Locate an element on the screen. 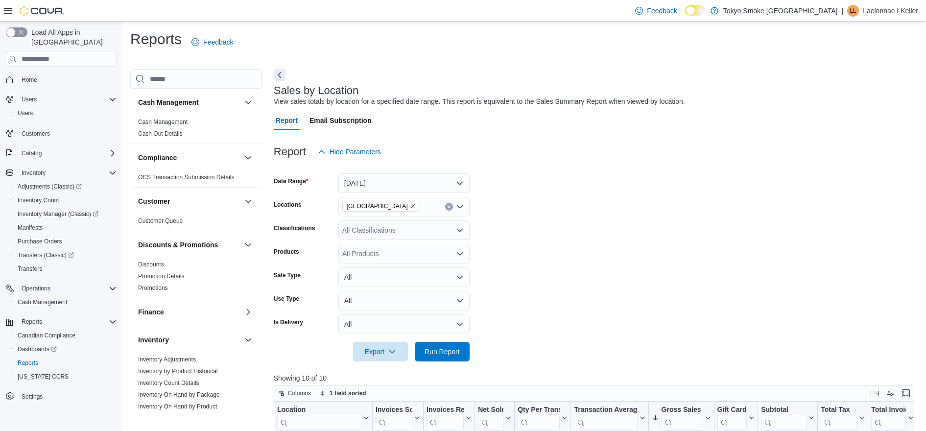 The height and width of the screenshot is (431, 926). button: Net Sold is located at coordinates (494, 417).